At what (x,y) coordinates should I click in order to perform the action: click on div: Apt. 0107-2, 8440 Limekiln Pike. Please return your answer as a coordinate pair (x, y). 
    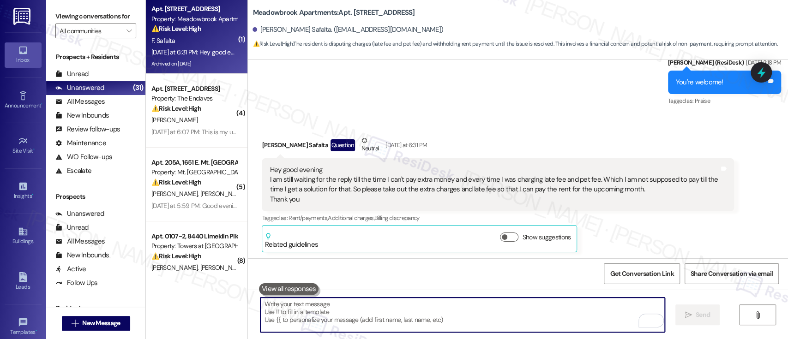
    Looking at the image, I should click on (194, 236).